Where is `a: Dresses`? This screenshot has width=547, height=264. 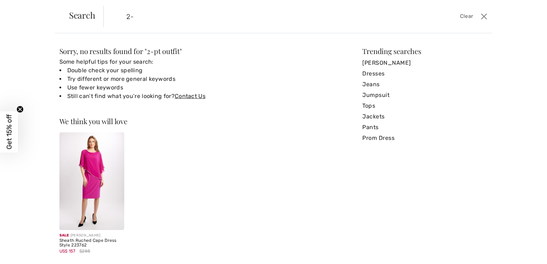
a: Dresses is located at coordinates (425, 74).